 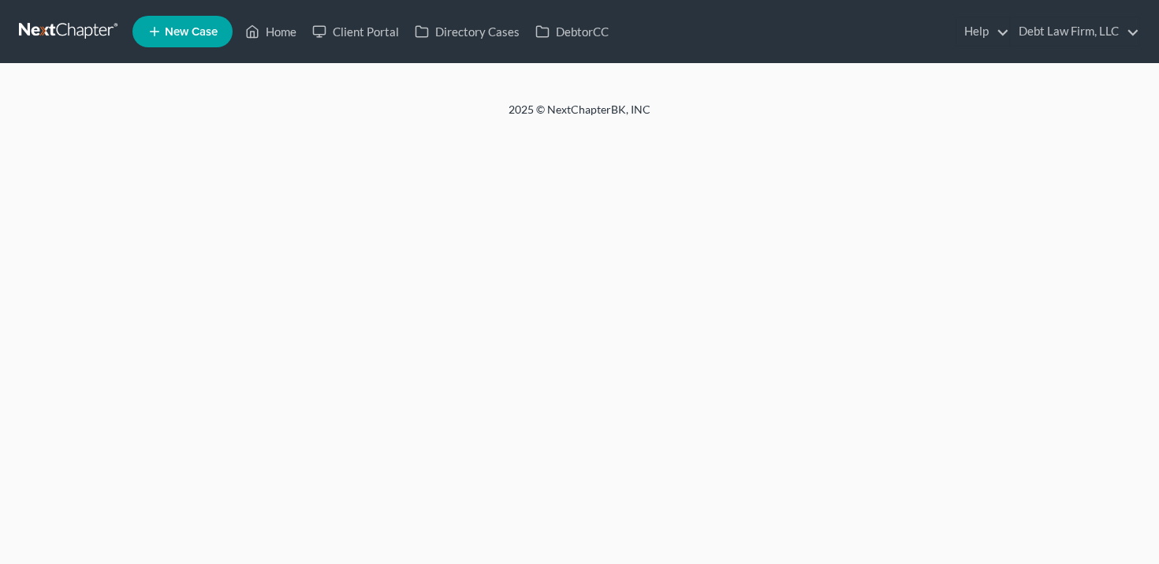 I want to click on a: DebtorCC, so click(x=571, y=32).